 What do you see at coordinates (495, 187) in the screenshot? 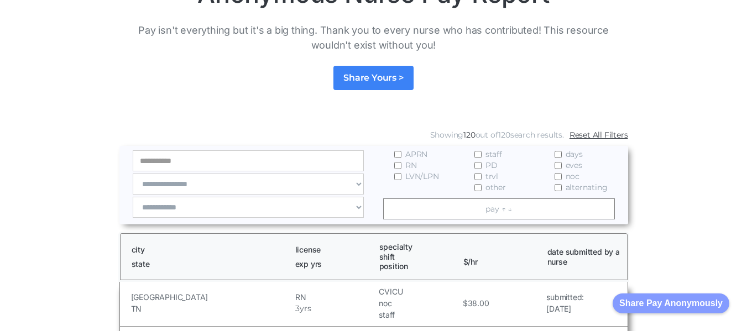
I see `span: other` at bounding box center [495, 187].